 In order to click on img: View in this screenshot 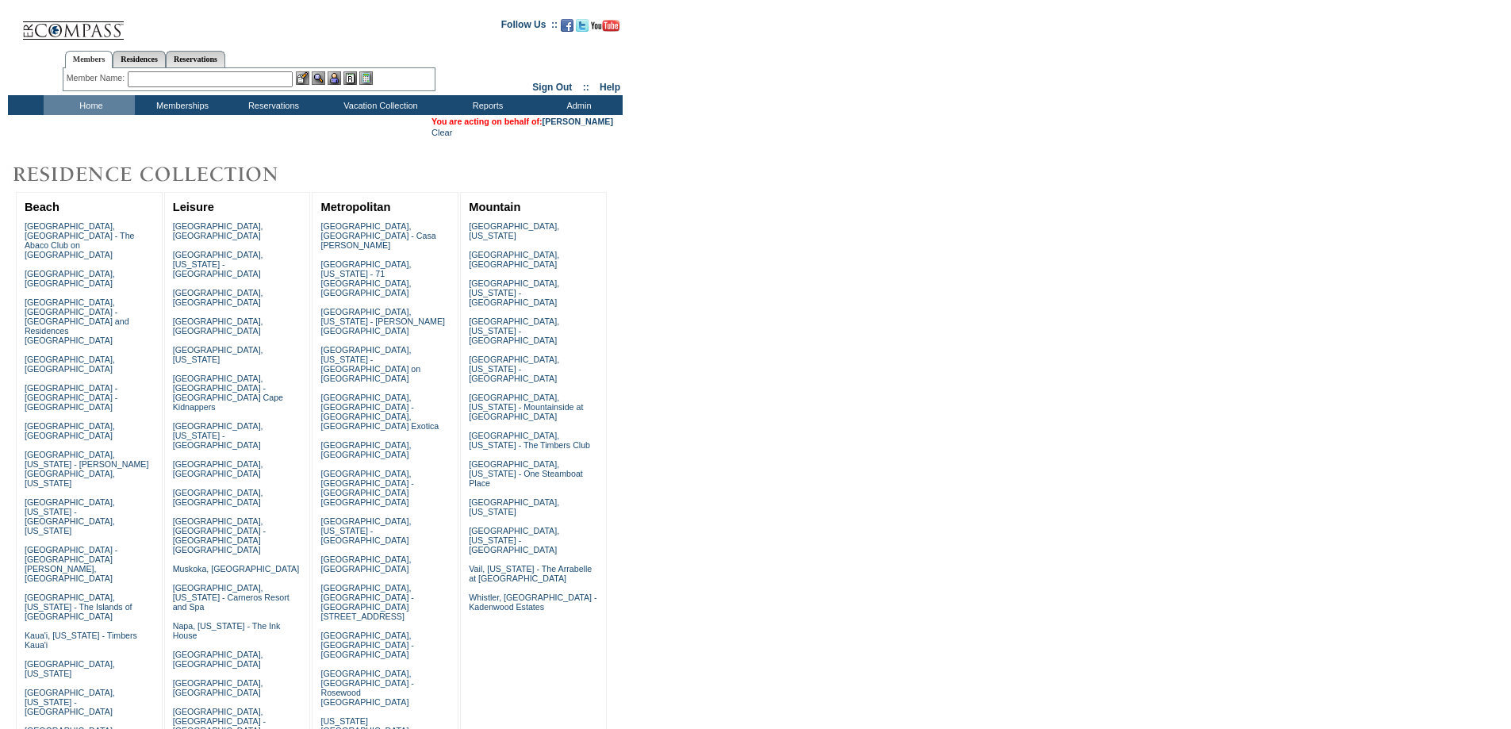, I will do `click(318, 78)`.